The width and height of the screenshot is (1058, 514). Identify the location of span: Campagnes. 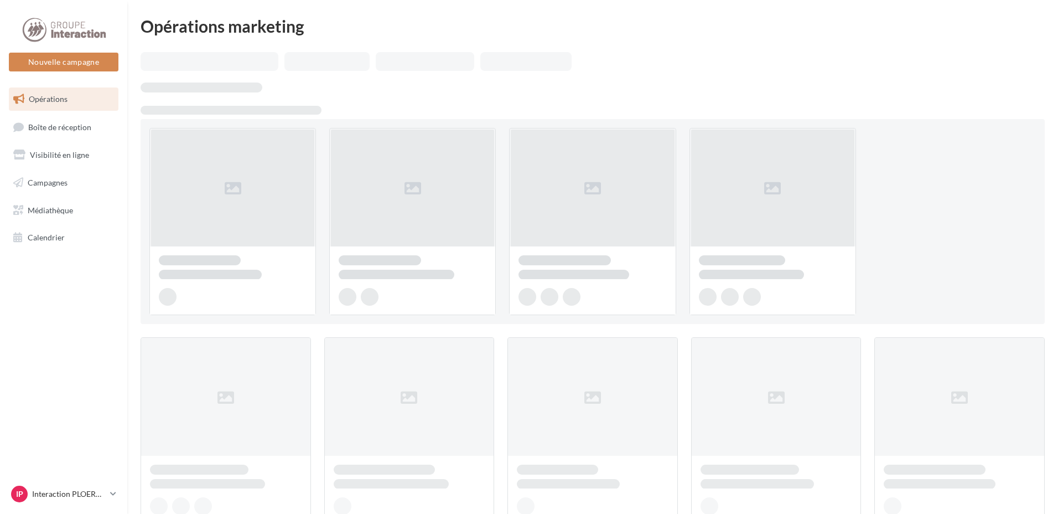
(48, 182).